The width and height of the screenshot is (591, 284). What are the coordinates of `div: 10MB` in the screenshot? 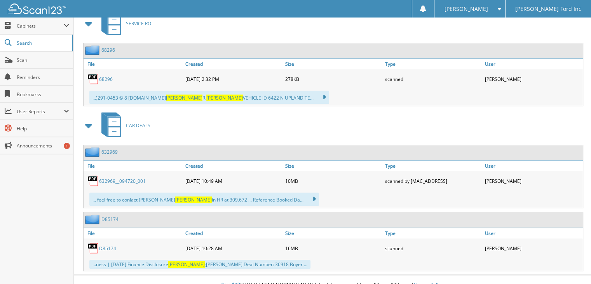 It's located at (333, 181).